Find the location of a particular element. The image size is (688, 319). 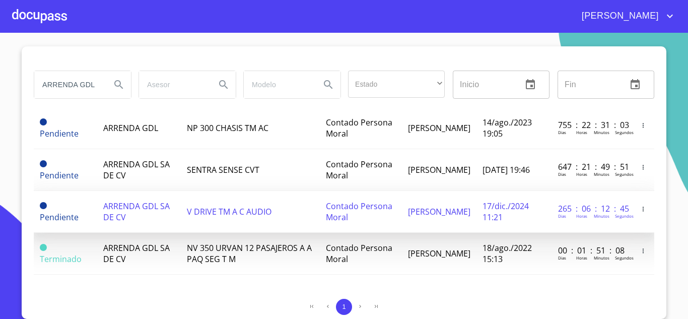

p: 755 : 22 : 31 : 03 is located at coordinates (592, 125).